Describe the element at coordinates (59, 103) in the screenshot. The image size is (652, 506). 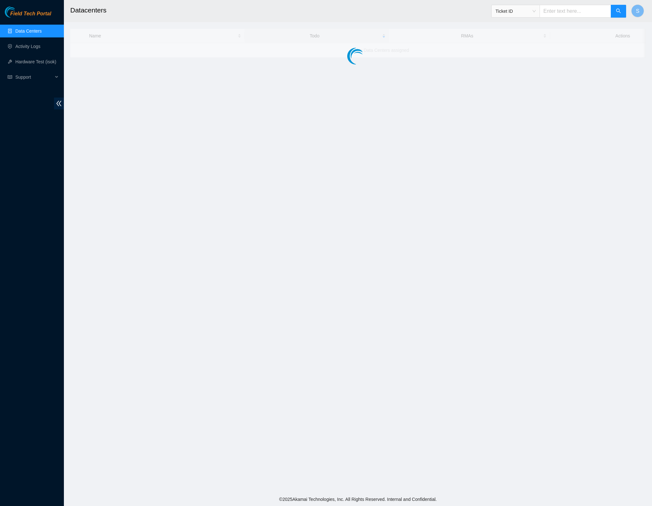
I see `span: double-left` at that location.